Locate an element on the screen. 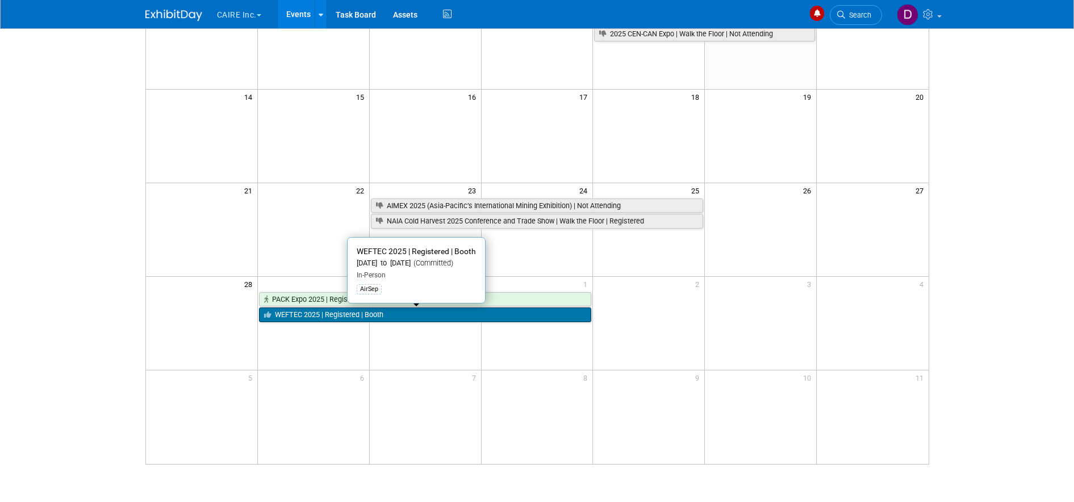 Image resolution: width=1074 pixels, height=502 pixels. span: 17 is located at coordinates (585, 97).